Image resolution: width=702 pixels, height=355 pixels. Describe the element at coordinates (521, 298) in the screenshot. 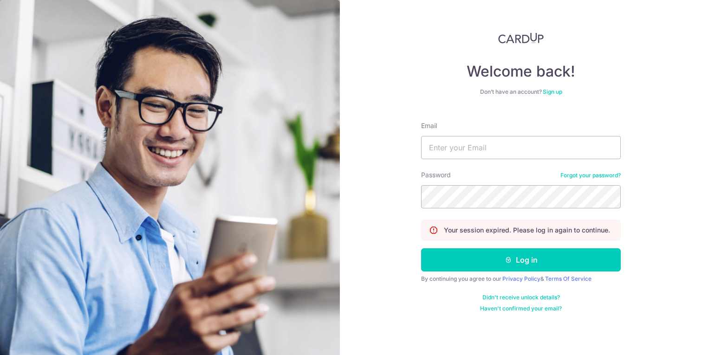

I see `a: Didn't receive unlock details?` at that location.